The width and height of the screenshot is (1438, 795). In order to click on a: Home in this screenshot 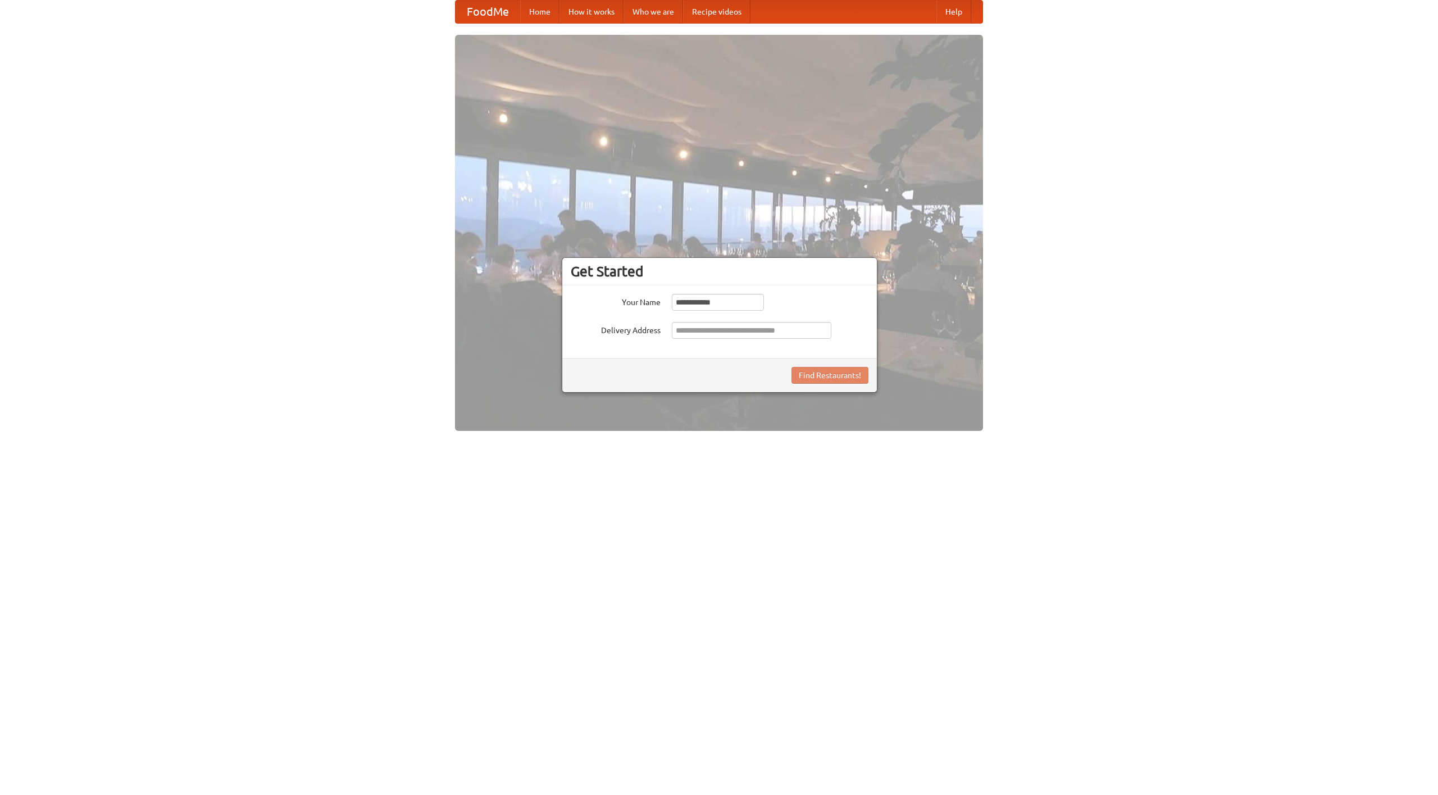, I will do `click(540, 12)`.